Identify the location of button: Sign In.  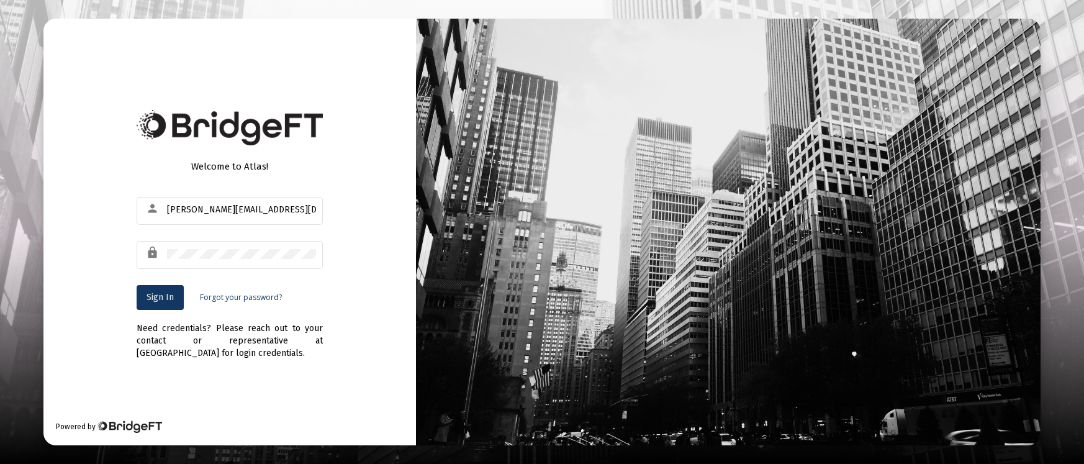
(160, 297).